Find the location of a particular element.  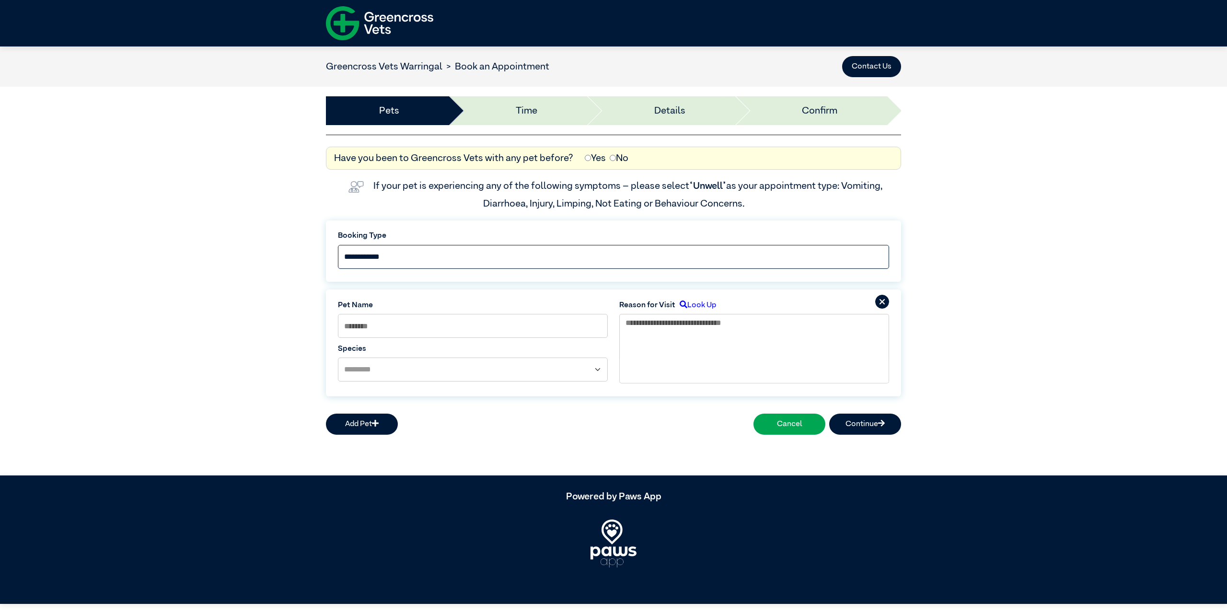

button: Contact Us is located at coordinates (871, 67).